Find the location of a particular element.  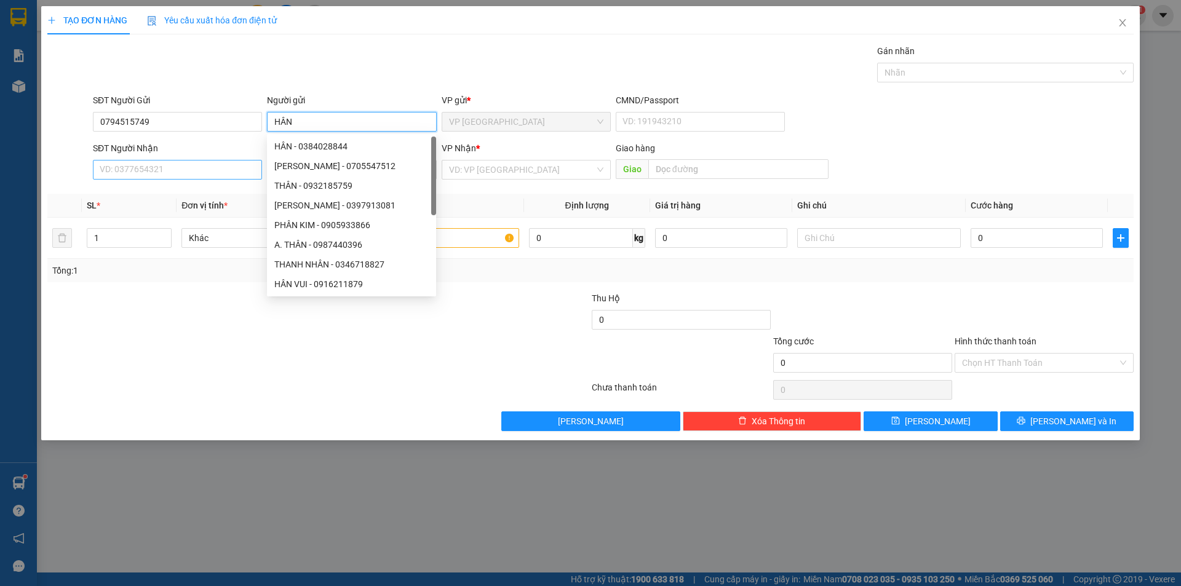

div: HÂN VUI - 0916211879 is located at coordinates (351, 284).